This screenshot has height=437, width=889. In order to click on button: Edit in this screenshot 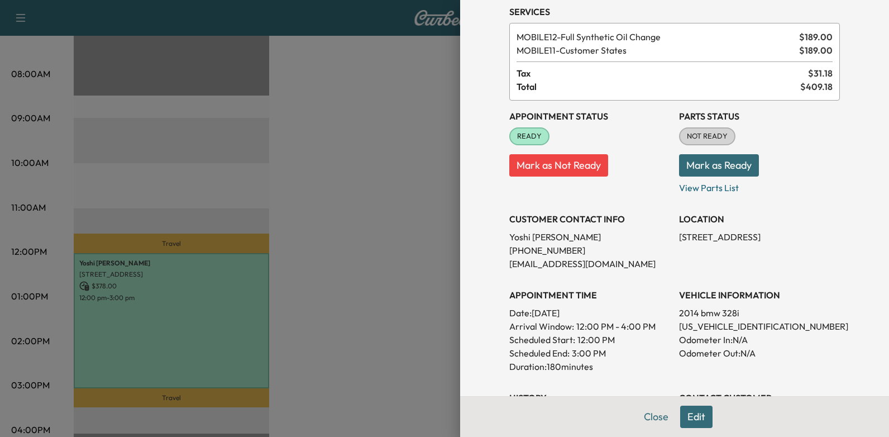, I will do `click(696, 416)`.